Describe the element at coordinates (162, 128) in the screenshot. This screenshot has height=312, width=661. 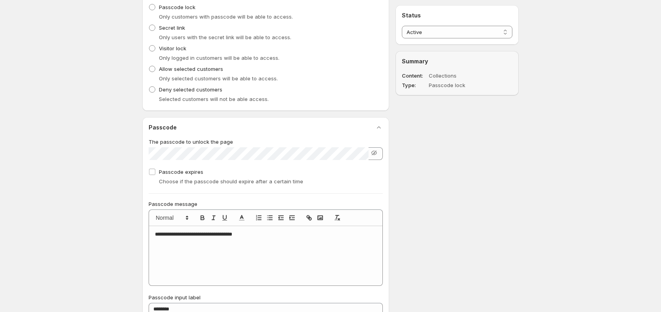
I see `h2: Passcode` at that location.